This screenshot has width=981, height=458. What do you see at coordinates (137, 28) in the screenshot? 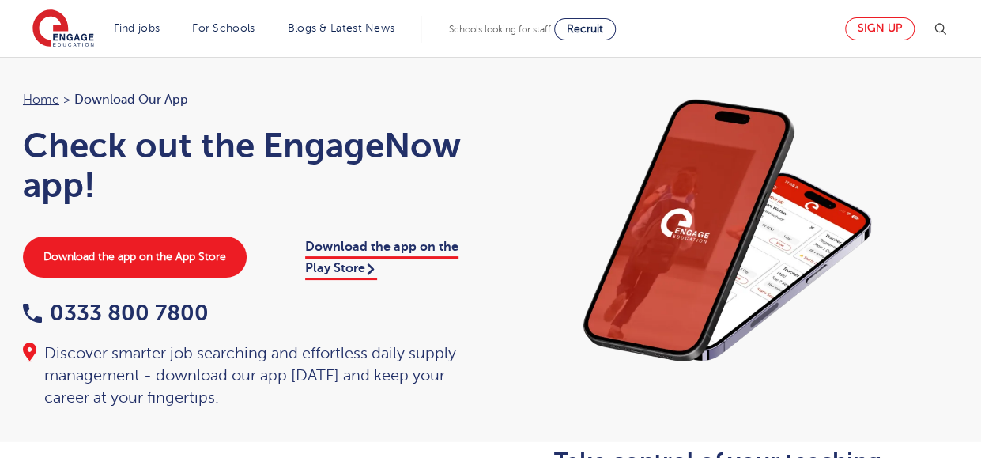
I see `a: Find jobs` at bounding box center [137, 28].